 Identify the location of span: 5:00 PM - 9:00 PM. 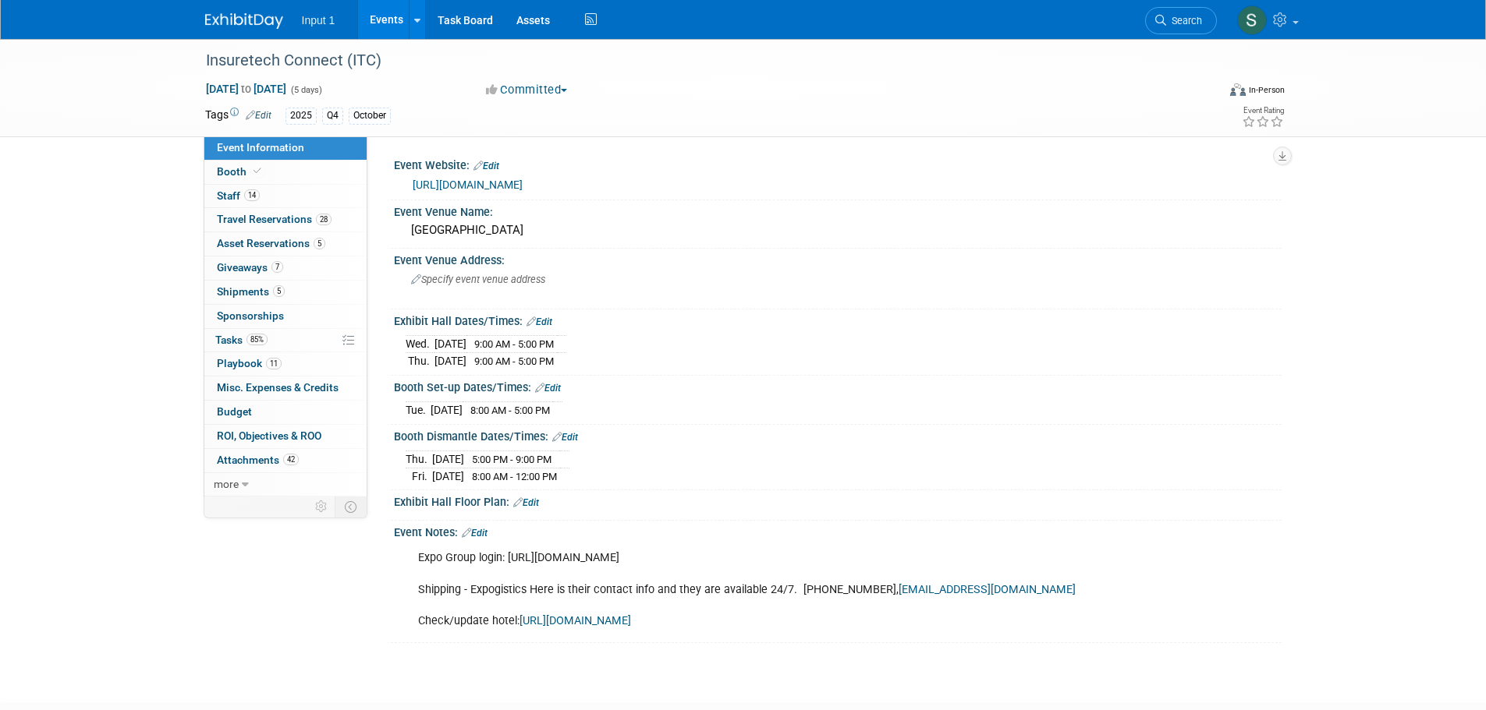
(512, 459).